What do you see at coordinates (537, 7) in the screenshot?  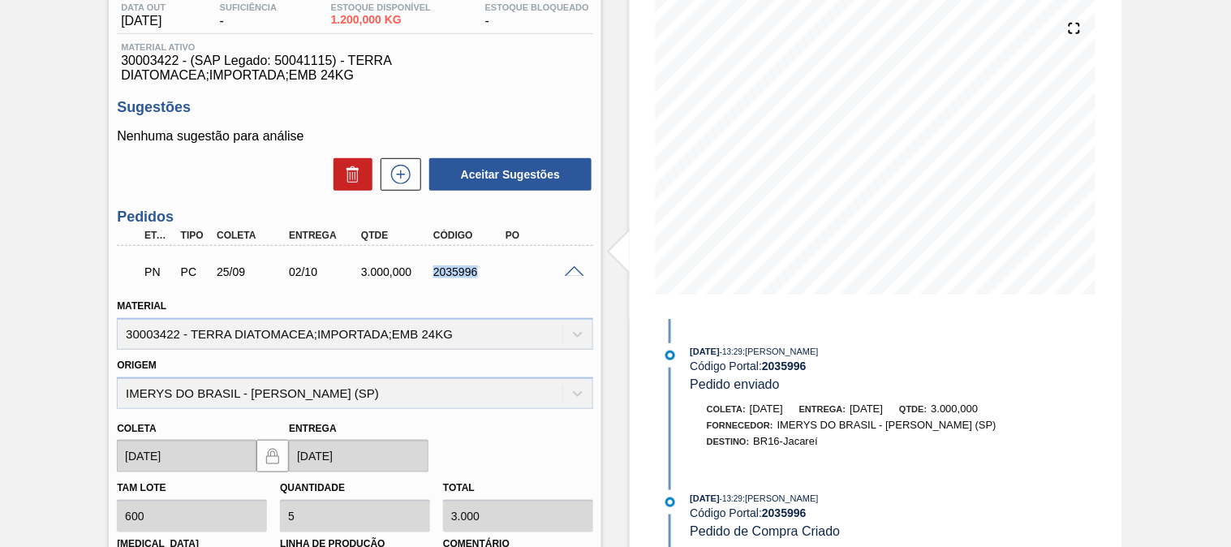 I see `span: Estoque Bloqueado` at bounding box center [537, 7].